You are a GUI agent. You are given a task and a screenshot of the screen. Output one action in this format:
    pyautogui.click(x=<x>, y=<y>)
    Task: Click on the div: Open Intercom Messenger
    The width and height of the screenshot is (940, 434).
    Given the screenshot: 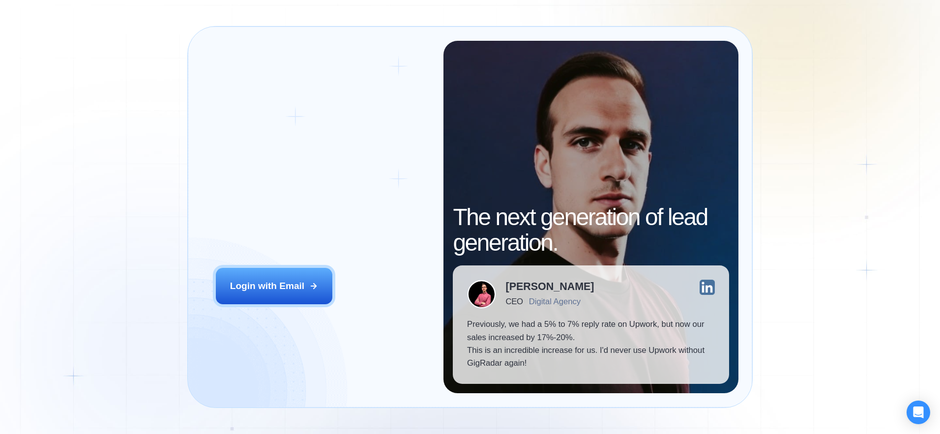 What is the action you would take?
    pyautogui.click(x=919, y=413)
    